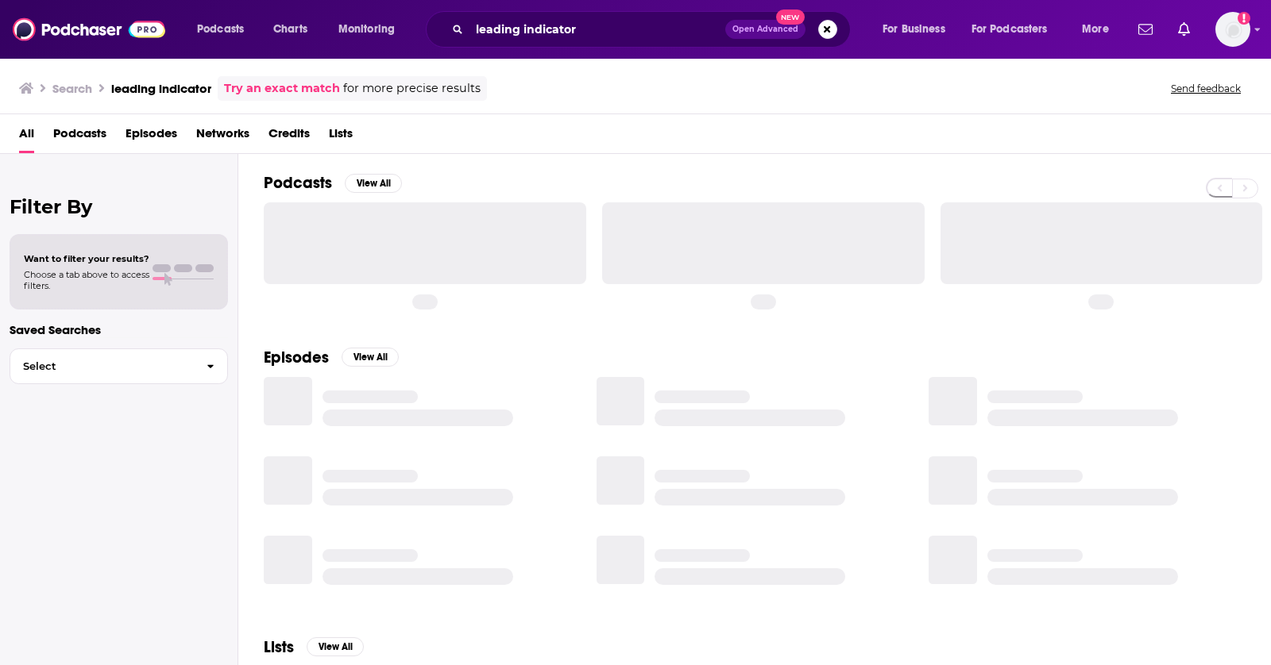 This screenshot has width=1271, height=665. What do you see at coordinates (102, 366) in the screenshot?
I see `span: Select` at bounding box center [102, 366].